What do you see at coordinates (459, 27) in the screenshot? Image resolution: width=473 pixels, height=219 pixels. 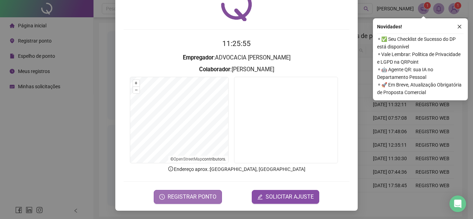 I see `span: close` at bounding box center [459, 27].